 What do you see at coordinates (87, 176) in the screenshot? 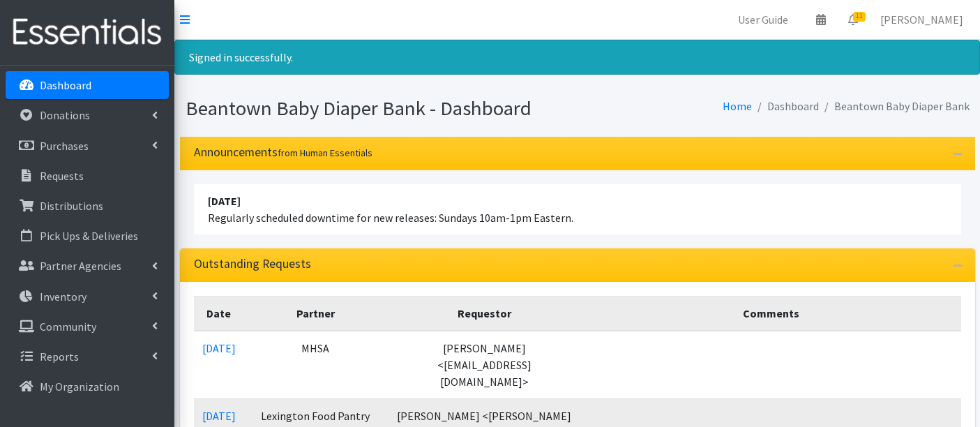
I see `a: Requests` at bounding box center [87, 176].